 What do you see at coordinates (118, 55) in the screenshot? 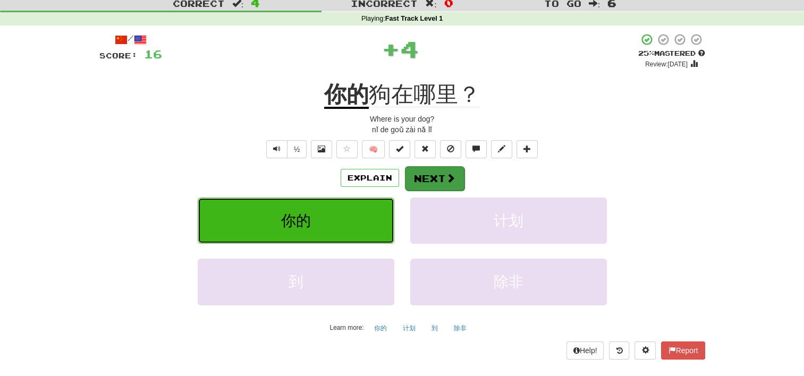
I see `span: Score:` at bounding box center [118, 55].